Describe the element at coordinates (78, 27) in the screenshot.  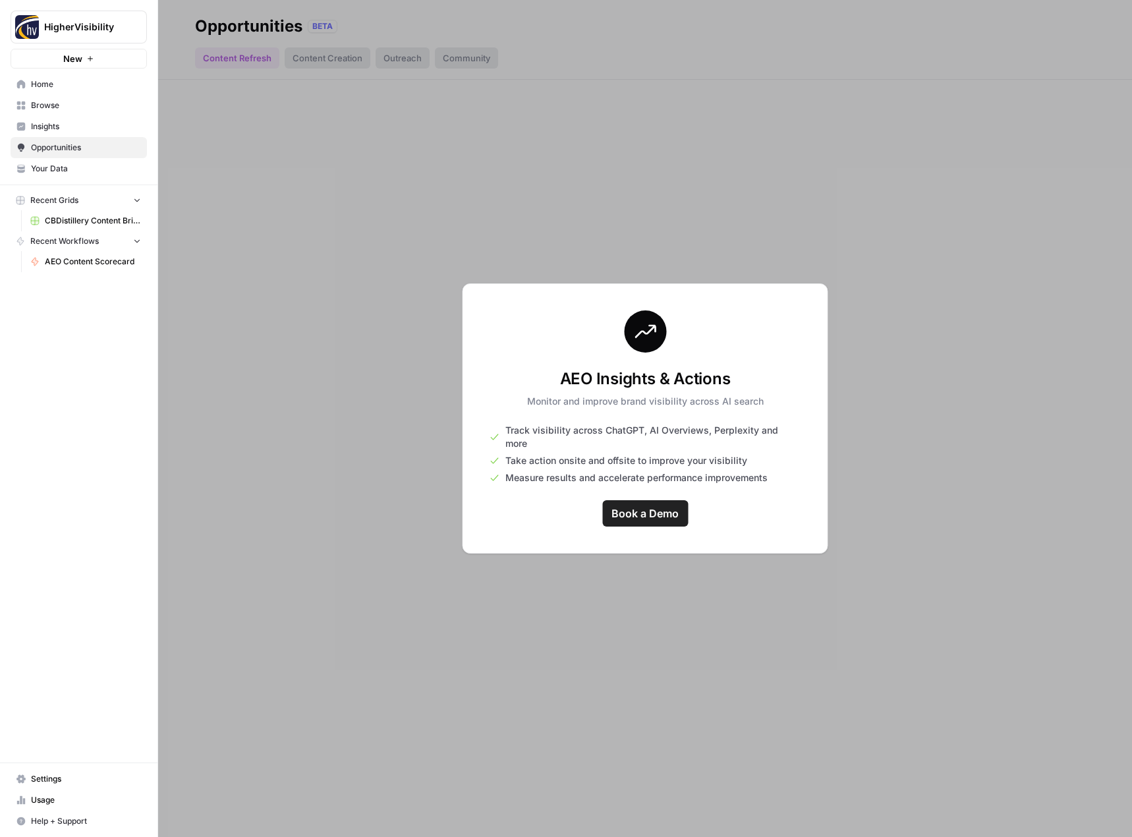
I see `button: Workspace: HigherVisibility` at that location.